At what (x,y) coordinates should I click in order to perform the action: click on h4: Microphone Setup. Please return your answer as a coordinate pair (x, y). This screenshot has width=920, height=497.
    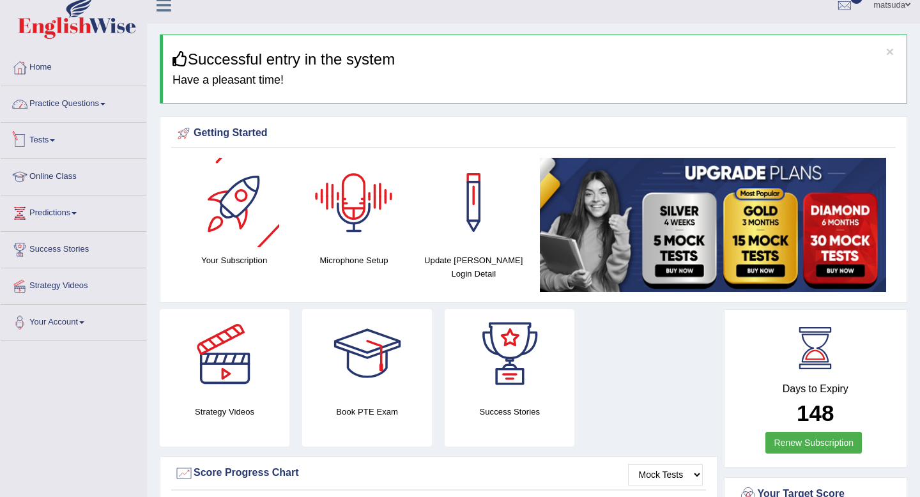
    Looking at the image, I should click on (353, 260).